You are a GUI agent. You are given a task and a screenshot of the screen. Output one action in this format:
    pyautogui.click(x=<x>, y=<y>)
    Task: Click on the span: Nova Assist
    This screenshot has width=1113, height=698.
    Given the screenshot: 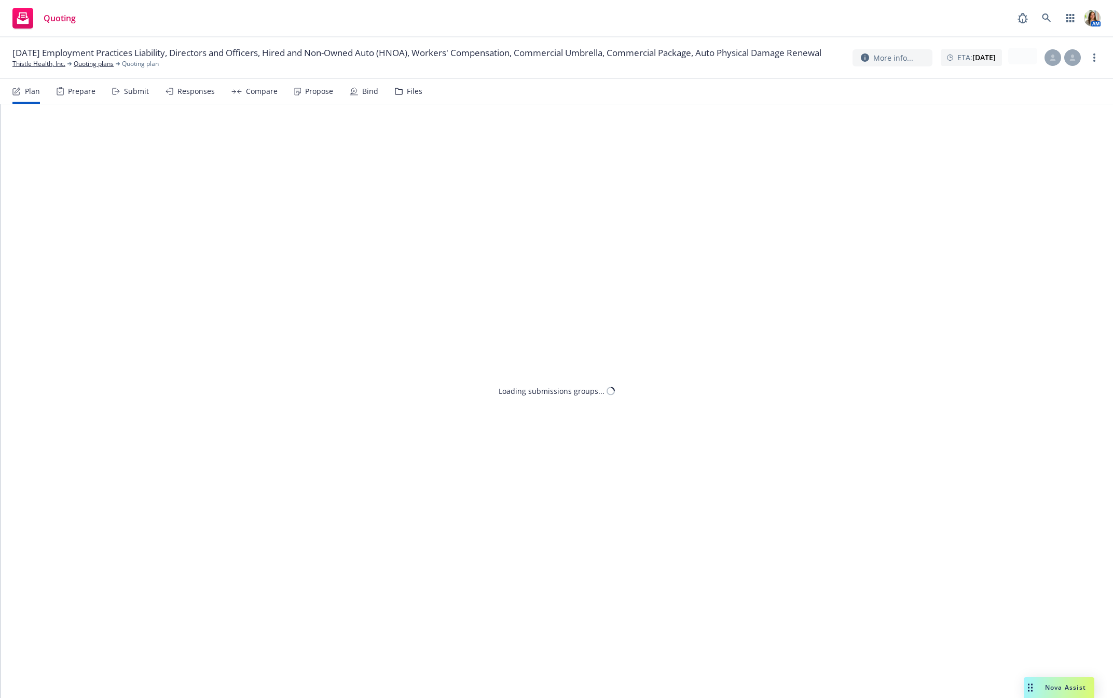 What is the action you would take?
    pyautogui.click(x=1065, y=687)
    